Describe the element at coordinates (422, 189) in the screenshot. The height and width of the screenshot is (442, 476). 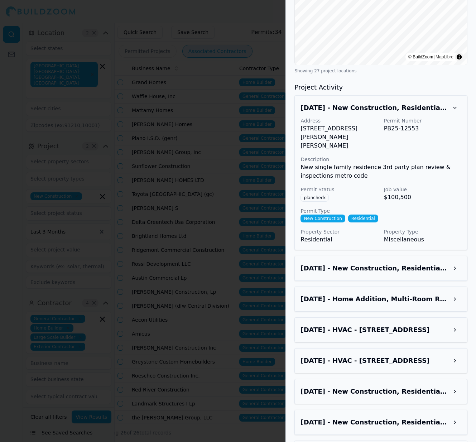
I see `p: Job Value` at that location.